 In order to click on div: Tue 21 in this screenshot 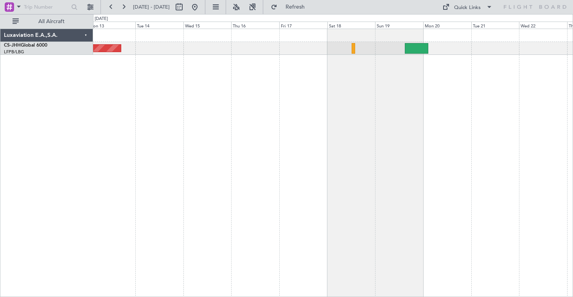, I will do `click(496, 25)`.